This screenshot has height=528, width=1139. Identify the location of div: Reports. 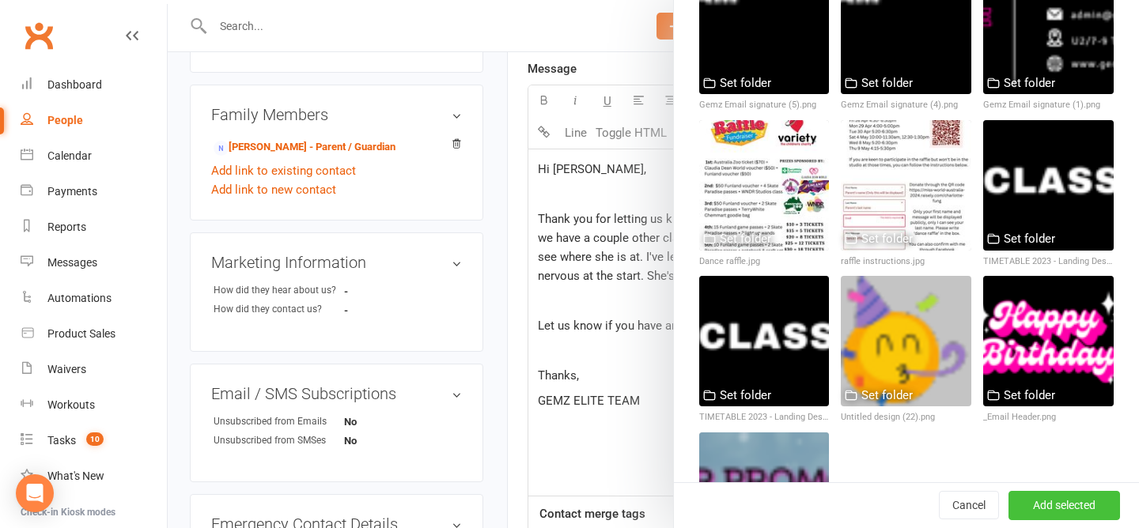
(66, 227).